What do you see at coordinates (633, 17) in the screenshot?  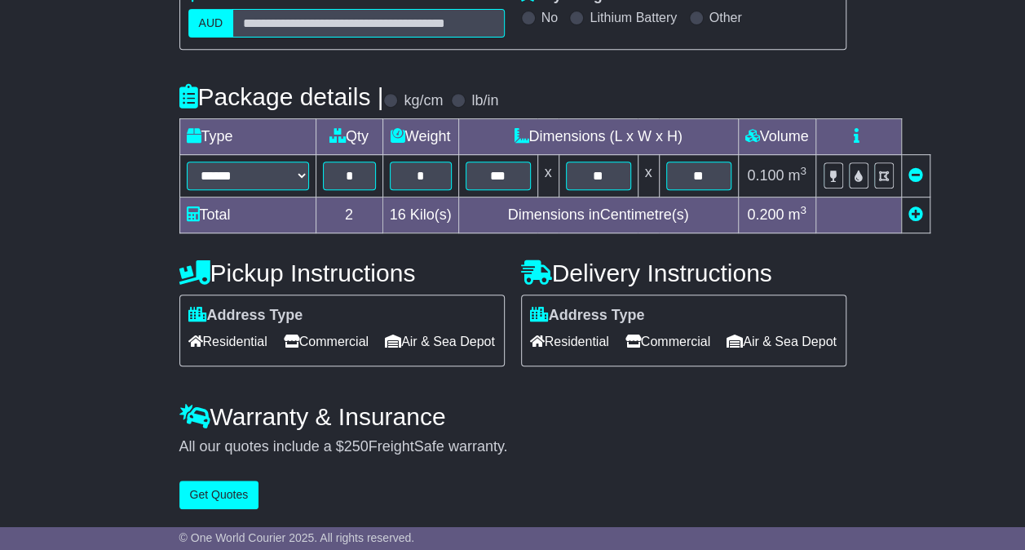 I see `label: Lithium Battery` at bounding box center [633, 17].